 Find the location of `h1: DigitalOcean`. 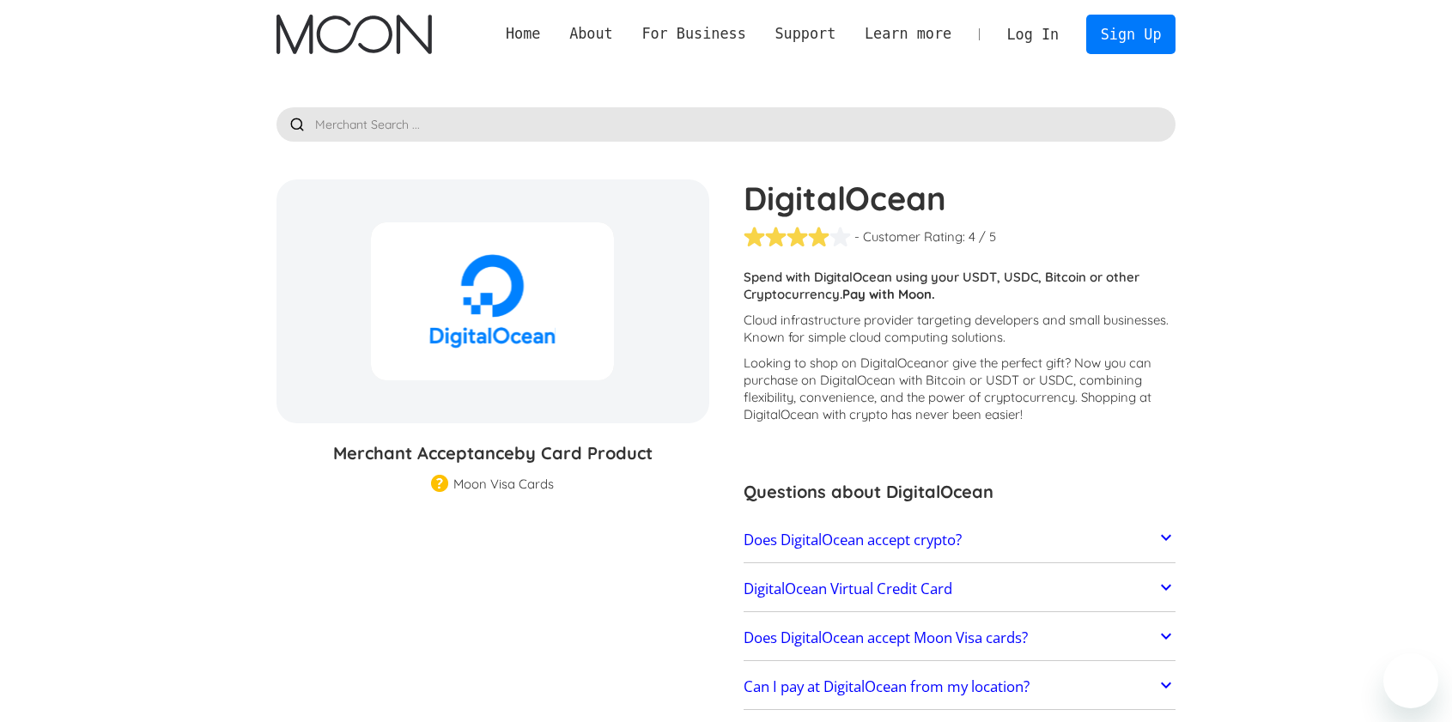

h1: DigitalOcean is located at coordinates (960, 198).